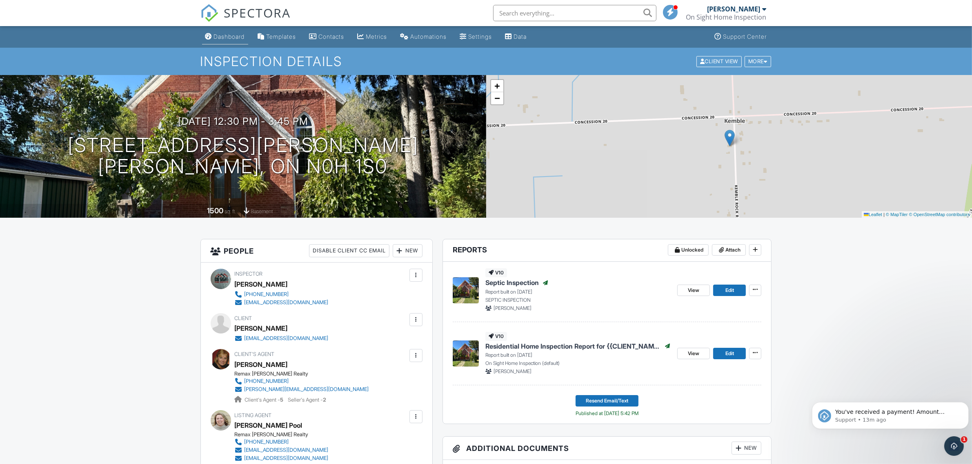 The width and height of the screenshot is (972, 464). Describe the element at coordinates (215, 211) in the screenshot. I see `div: 1500` at that location.